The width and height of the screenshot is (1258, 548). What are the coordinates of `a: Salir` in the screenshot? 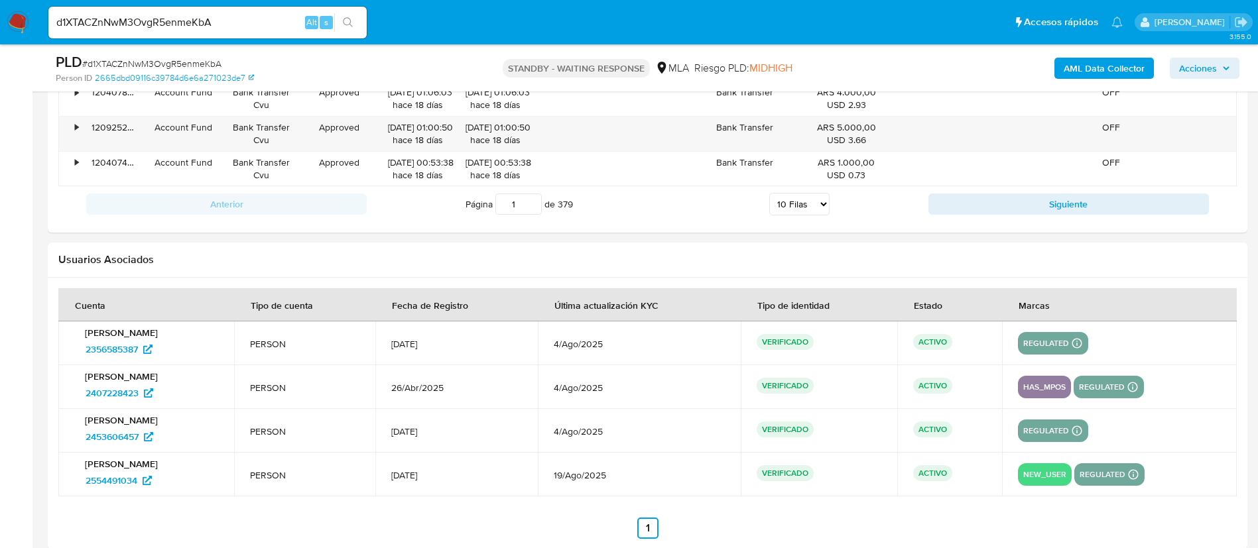 It's located at (1241, 22).